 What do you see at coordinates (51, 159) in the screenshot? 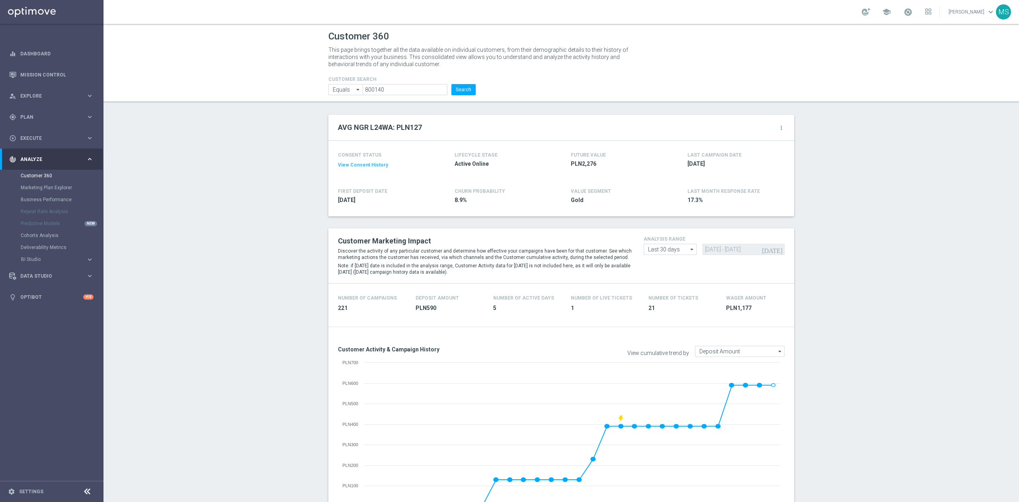
I see `div: track_changes Analyze keyboard_arrow_right` at bounding box center [51, 159].